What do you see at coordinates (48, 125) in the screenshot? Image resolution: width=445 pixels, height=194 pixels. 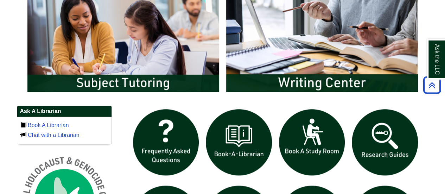 I see `a: Book A Librarian` at bounding box center [48, 125].